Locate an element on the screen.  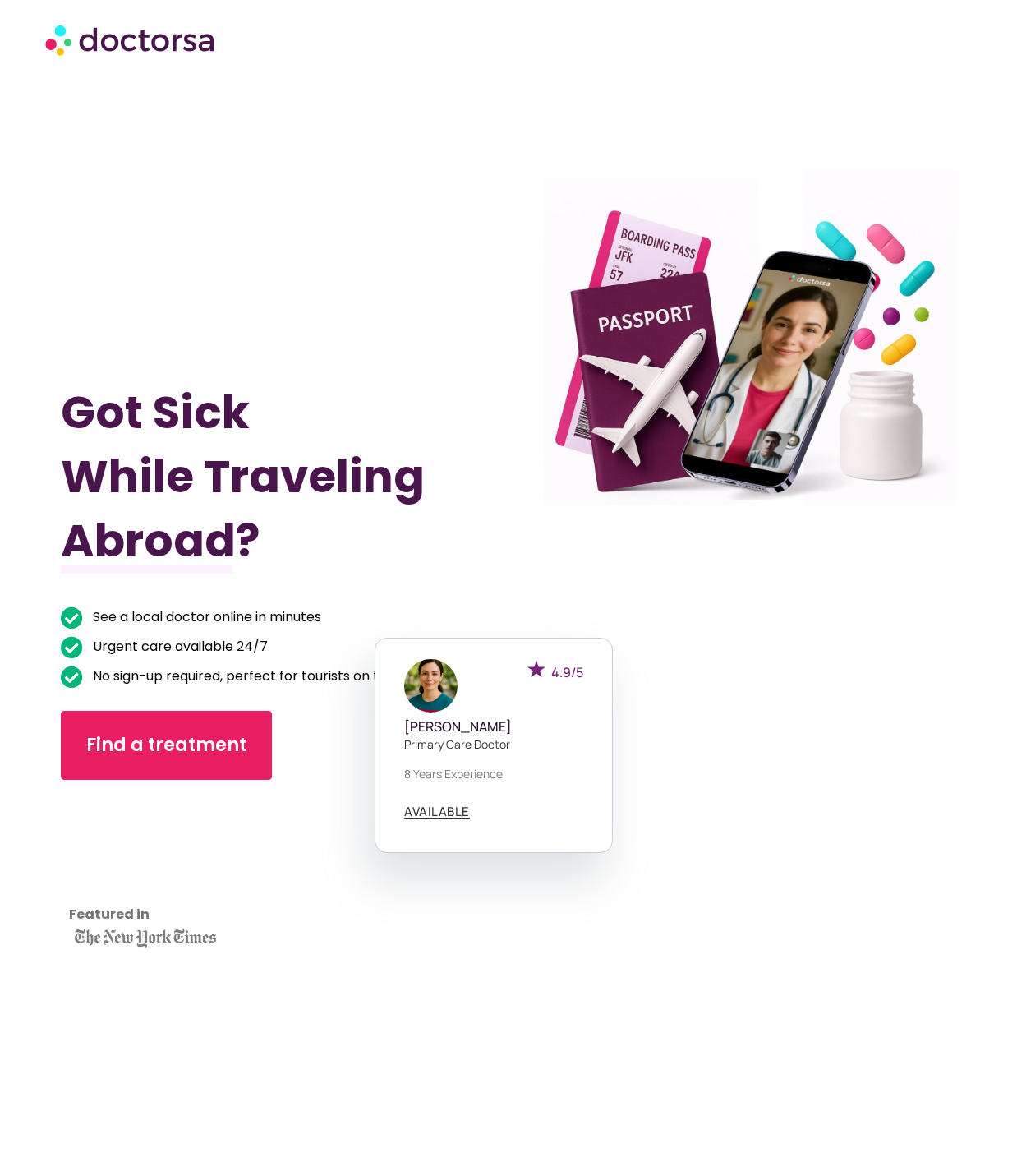
a: AVAILABLE is located at coordinates (437, 811).